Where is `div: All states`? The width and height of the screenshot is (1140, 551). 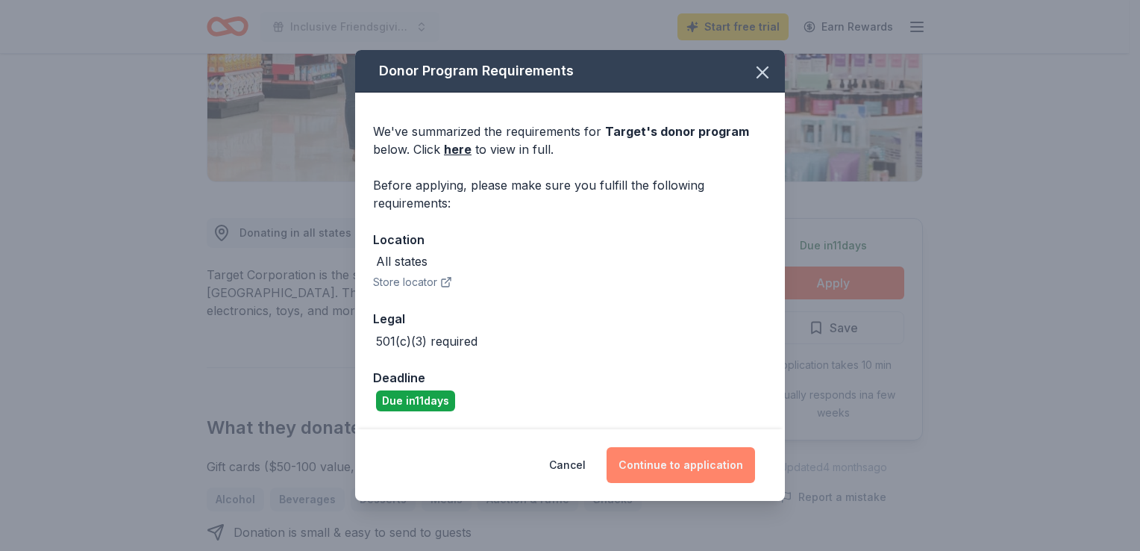
div: All states is located at coordinates (401, 261).